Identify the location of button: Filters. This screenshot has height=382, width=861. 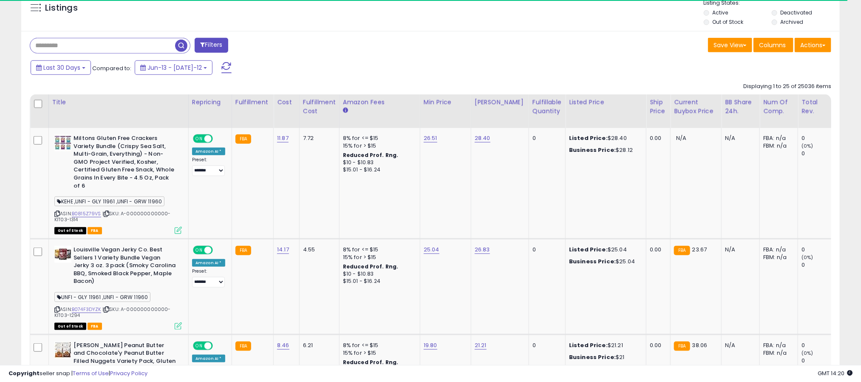
(211, 45).